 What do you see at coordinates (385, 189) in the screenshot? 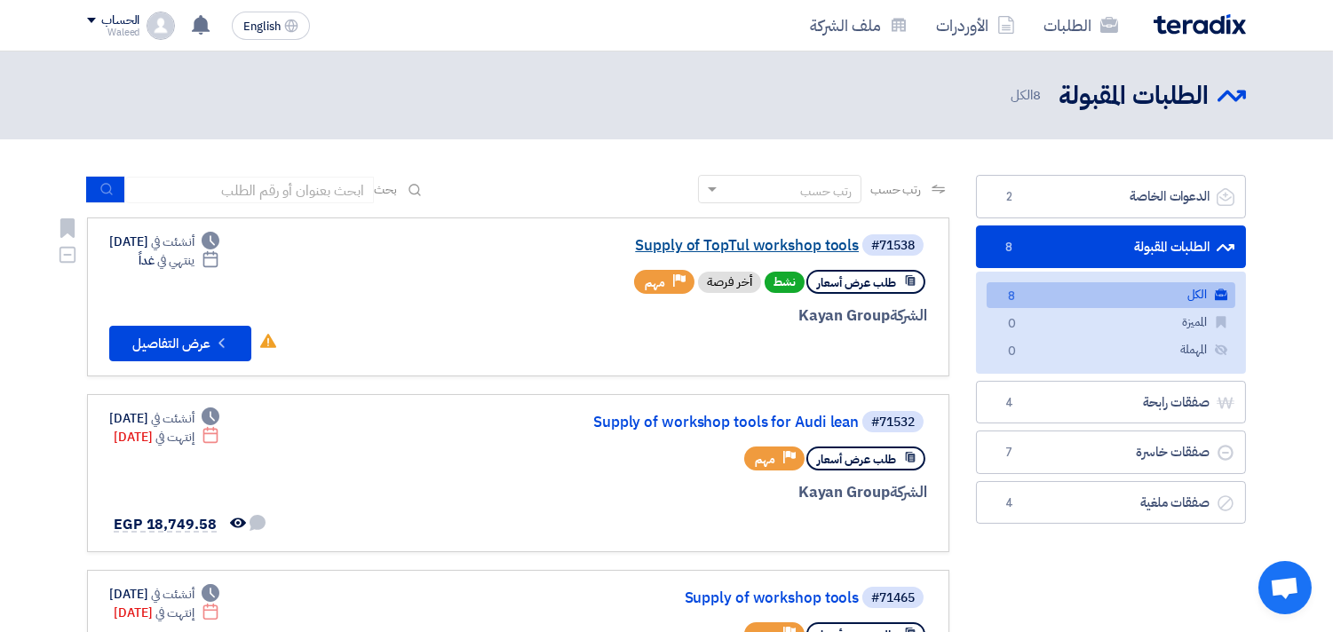
I see `span: بحث` at bounding box center [385, 189].